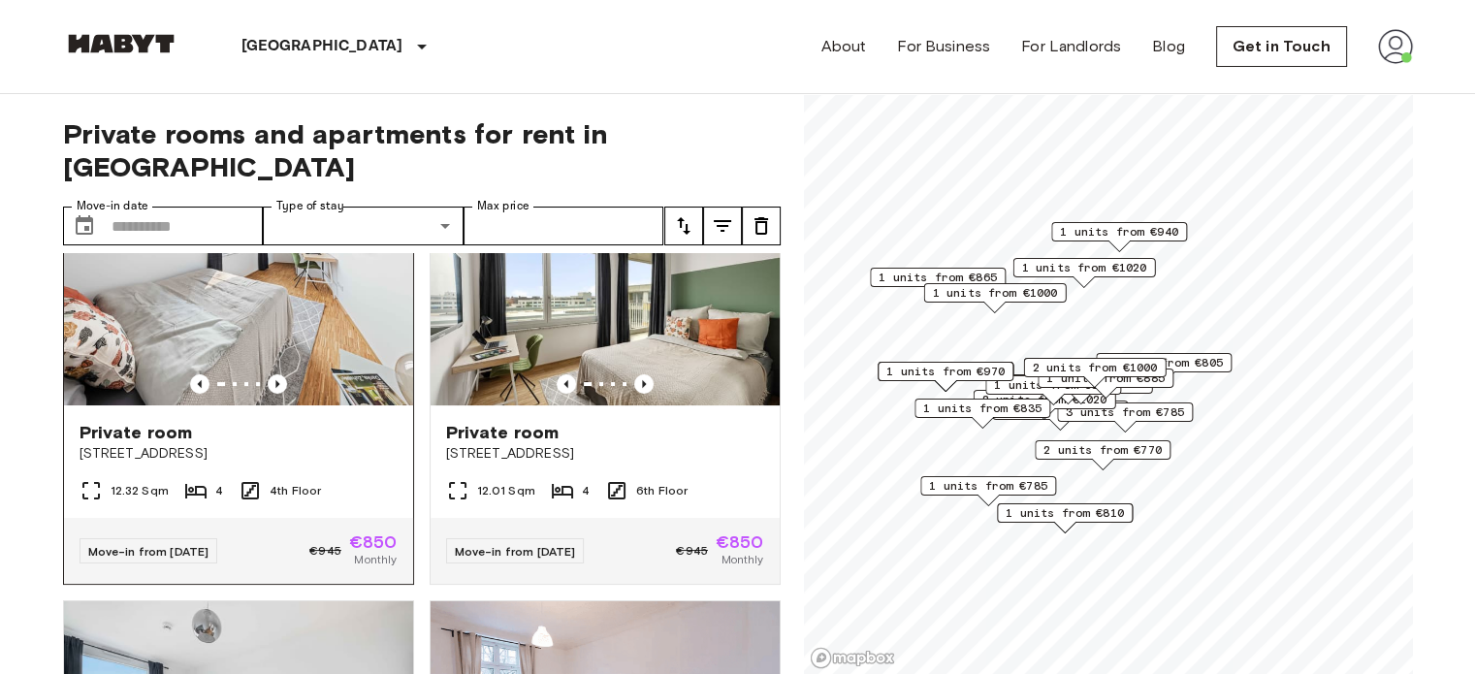 Image resolution: width=1475 pixels, height=674 pixels. I want to click on span: 3 units from €785, so click(1125, 412).